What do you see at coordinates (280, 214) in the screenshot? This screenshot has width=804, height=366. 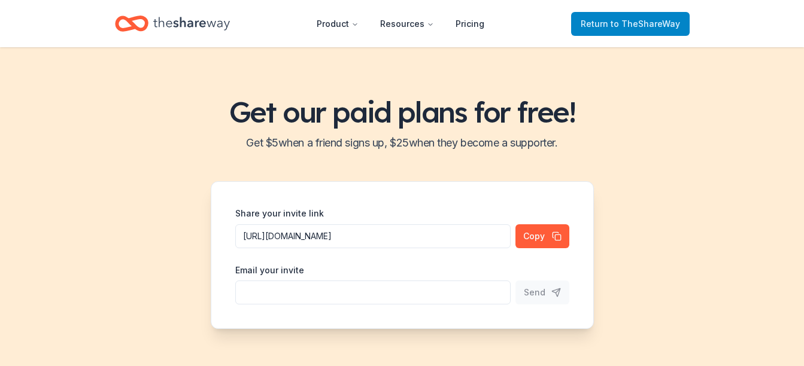 I see `label: Share your invite link` at bounding box center [280, 214].